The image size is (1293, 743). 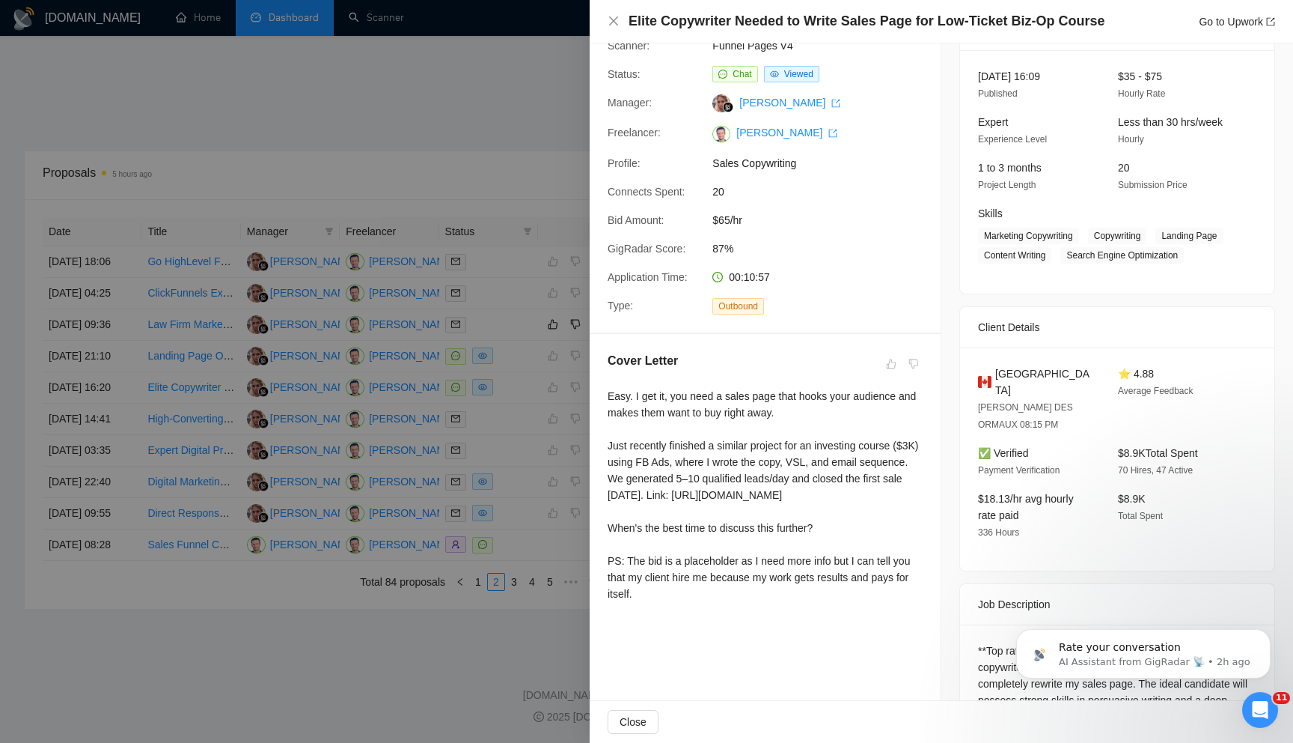 What do you see at coordinates (46, 57) in the screenshot?
I see `img: Profile image for AI Assistant from GigRadar 📡` at bounding box center [46, 57].